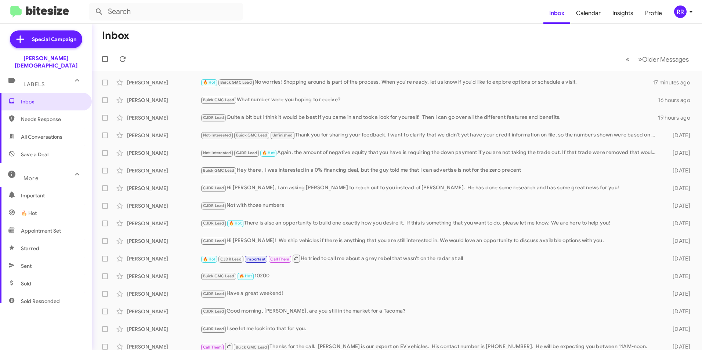  Describe the element at coordinates (431, 329) in the screenshot. I see `div: I see let me look into that for you.` at that location.